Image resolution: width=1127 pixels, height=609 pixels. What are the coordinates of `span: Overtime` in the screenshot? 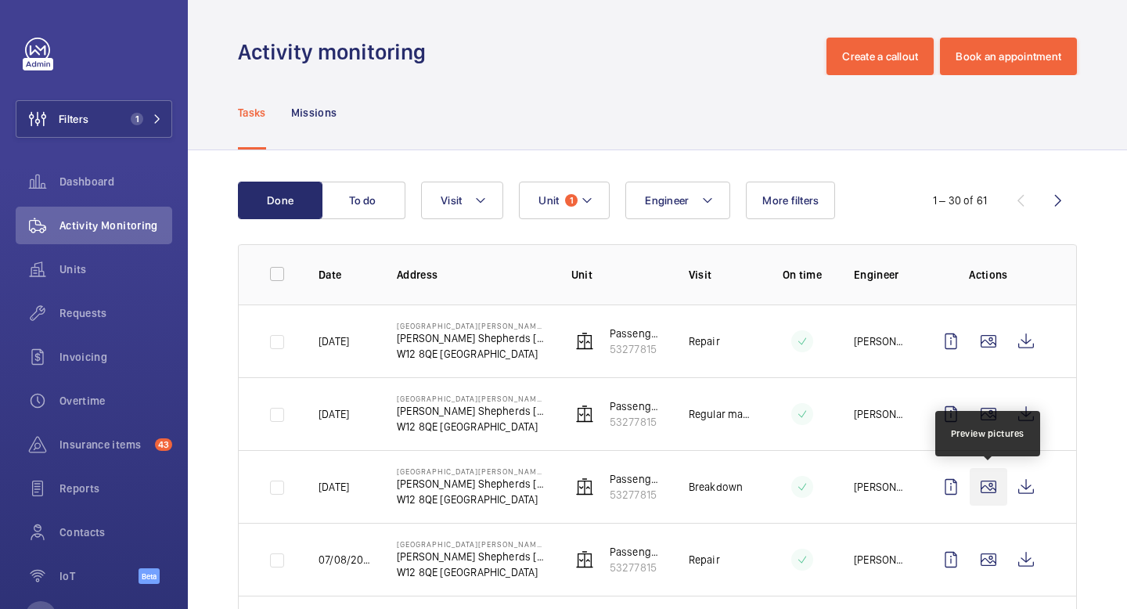 It's located at (116, 401).